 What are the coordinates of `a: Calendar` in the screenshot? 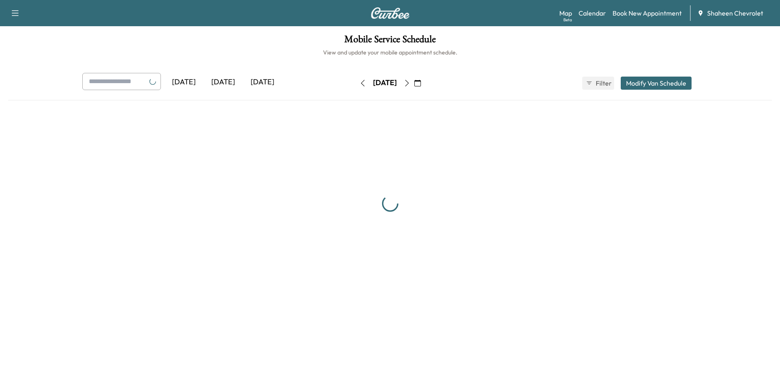 It's located at (592, 13).